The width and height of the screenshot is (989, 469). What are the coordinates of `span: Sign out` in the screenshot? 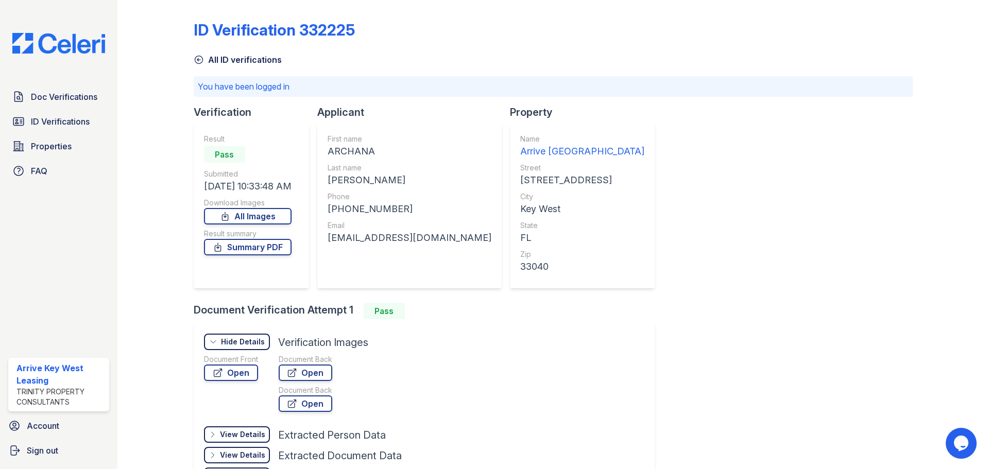 It's located at (42, 451).